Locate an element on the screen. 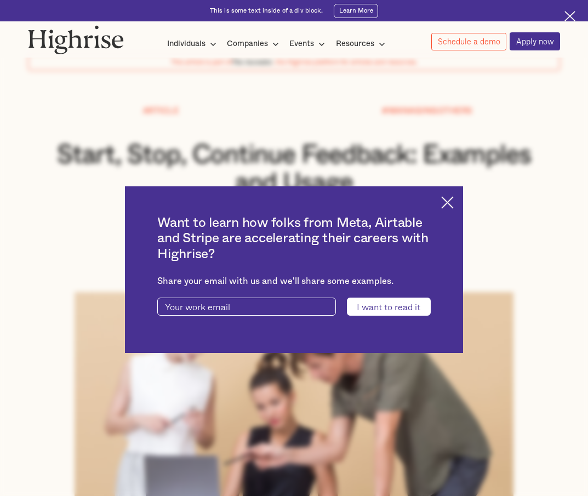  a: Learn More is located at coordinates (356, 11).